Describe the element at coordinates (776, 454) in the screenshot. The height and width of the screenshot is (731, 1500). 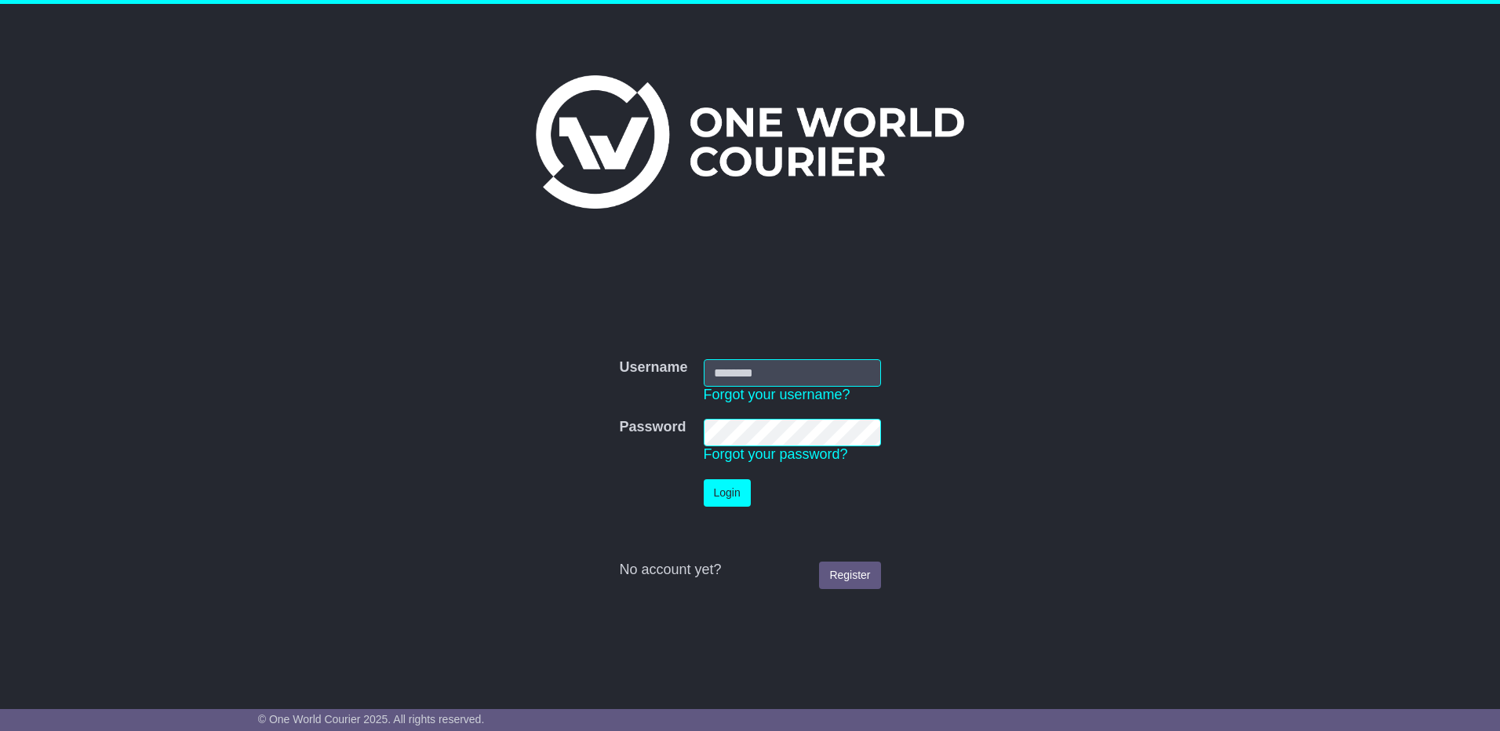
I see `a: Forgot your password?` at that location.